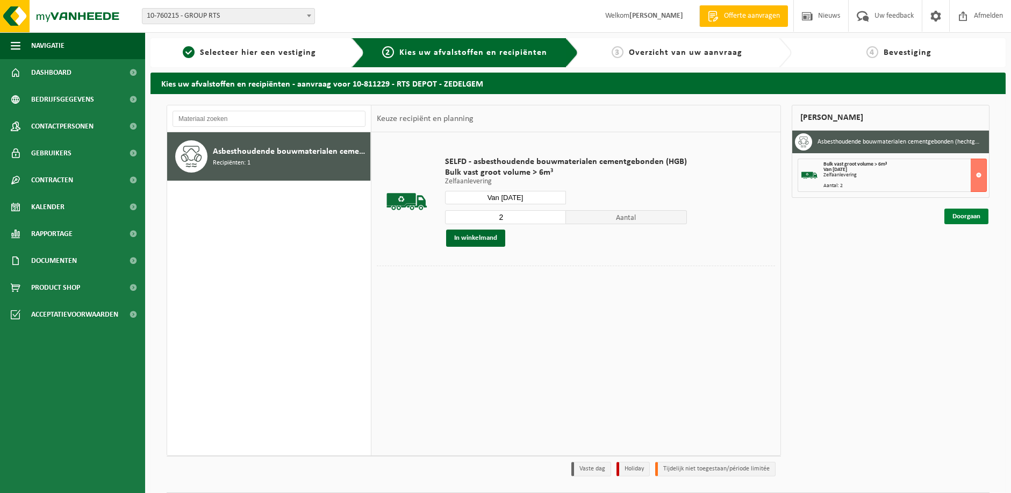  What do you see at coordinates (62, 99) in the screenshot?
I see `span: Bedrijfsgegevens` at bounding box center [62, 99].